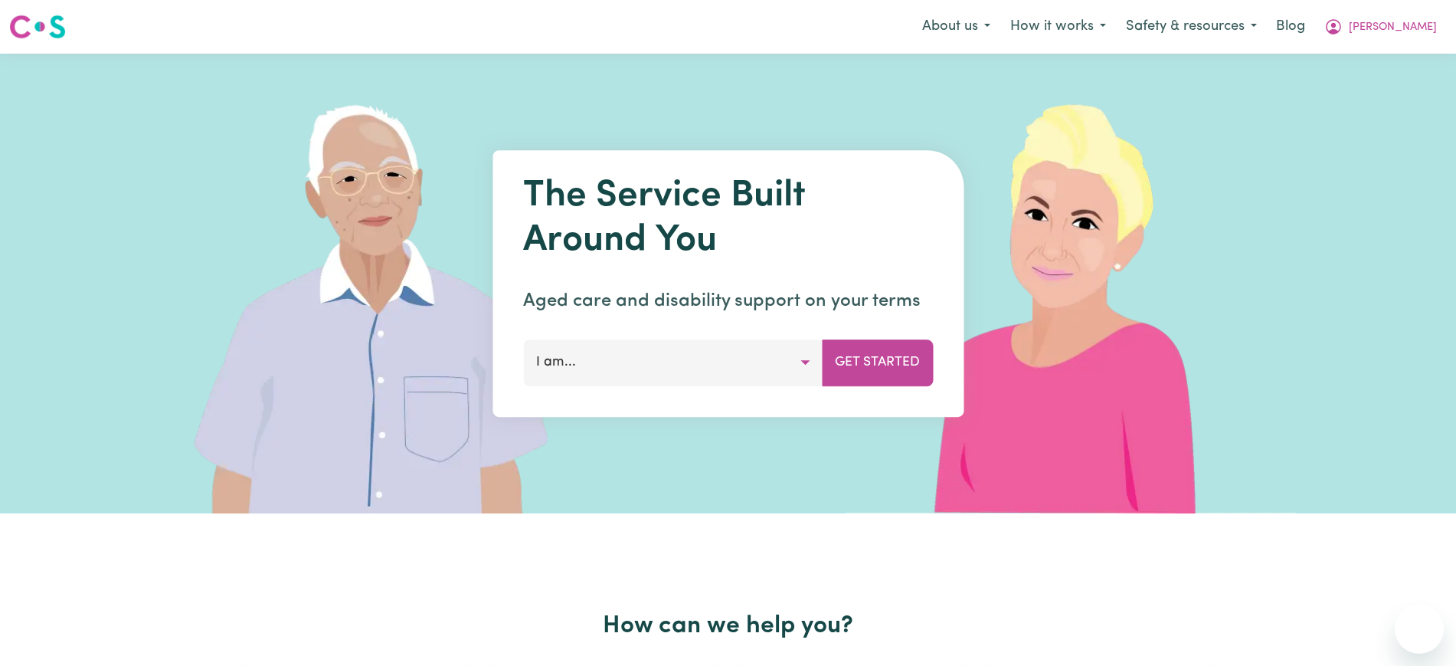 Image resolution: width=1456 pixels, height=666 pixels. Describe the element at coordinates (38, 27) in the screenshot. I see `img: Careseekers logo` at that location.